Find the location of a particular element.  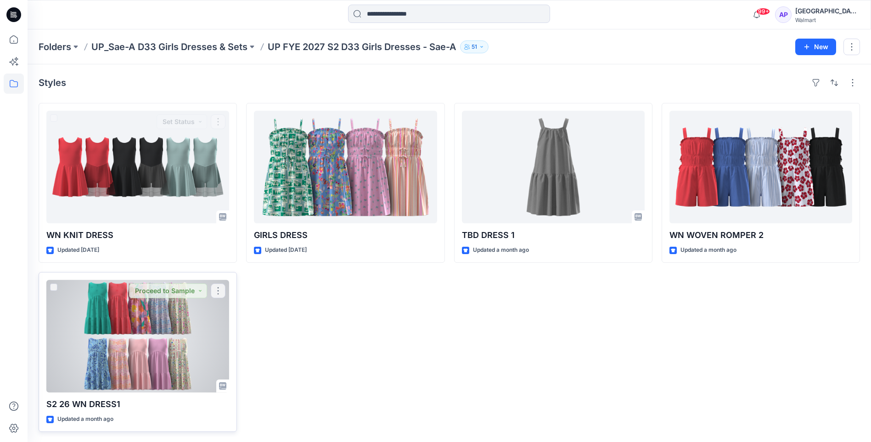

a: WN WOVEN ROMPER 2 is located at coordinates (761, 167).